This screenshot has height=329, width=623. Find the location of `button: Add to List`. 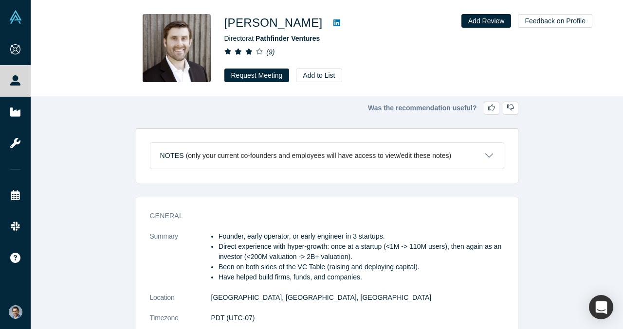

button: Add to List is located at coordinates (319, 75).